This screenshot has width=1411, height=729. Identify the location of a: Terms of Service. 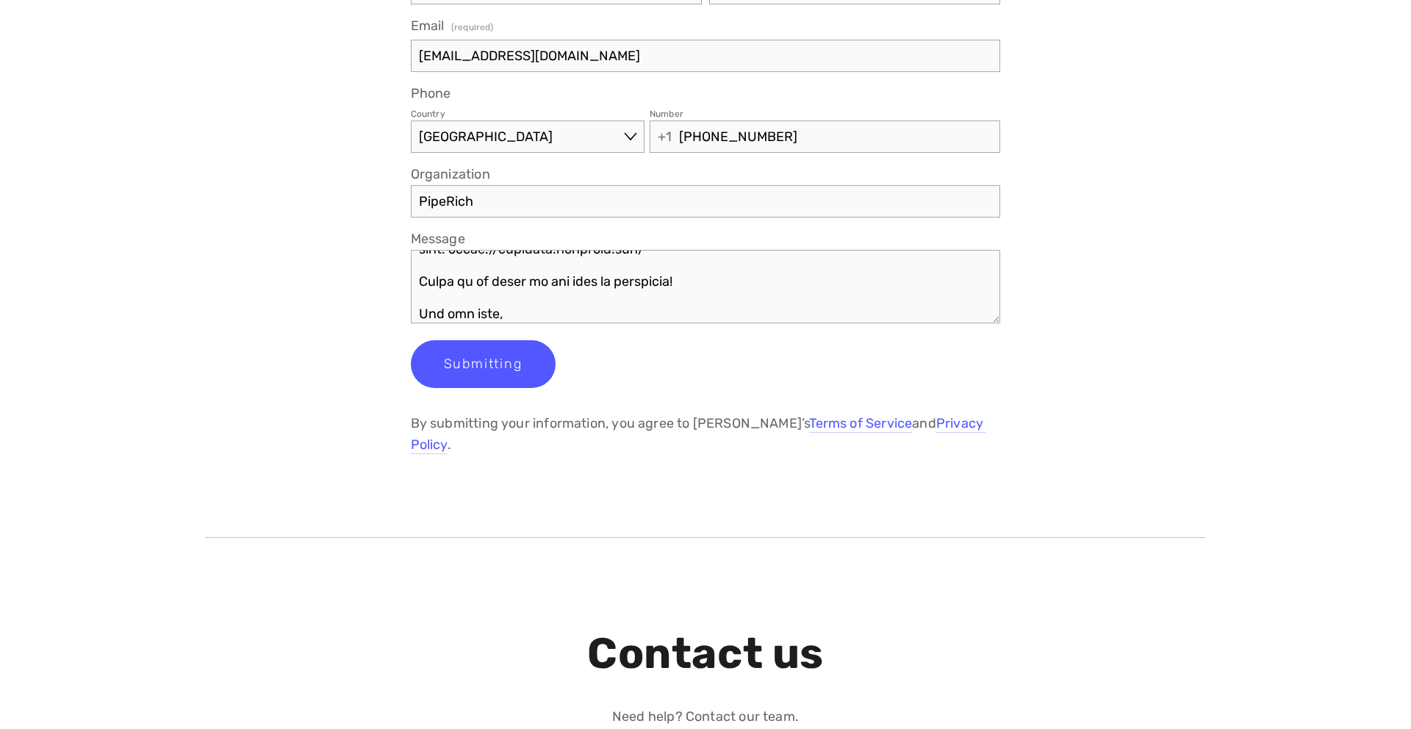
(860, 424).